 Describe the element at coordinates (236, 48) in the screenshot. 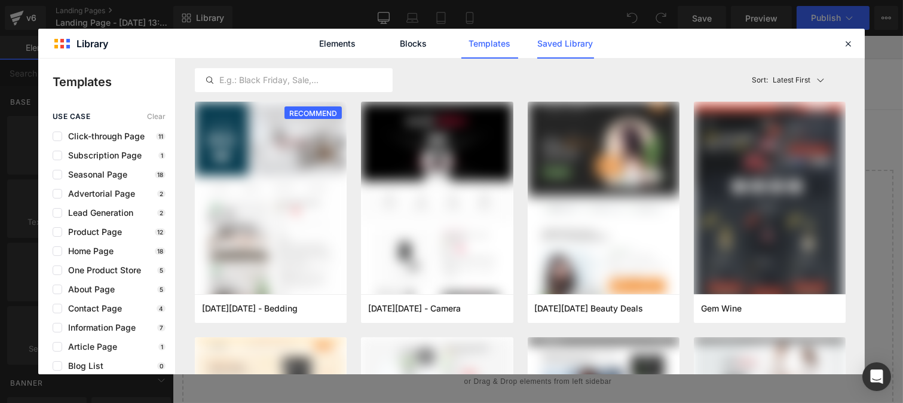

I see `a: Contact` at that location.